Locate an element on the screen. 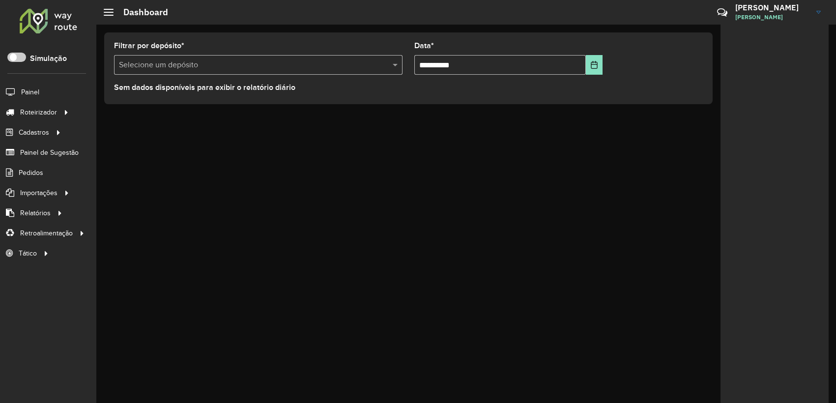 The height and width of the screenshot is (403, 836). span: Importações is located at coordinates (39, 193).